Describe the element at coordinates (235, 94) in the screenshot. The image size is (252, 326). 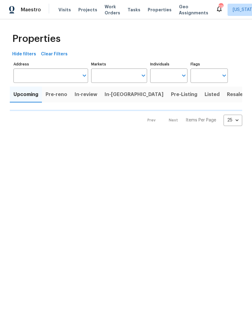
I see `span: Resale` at that location.